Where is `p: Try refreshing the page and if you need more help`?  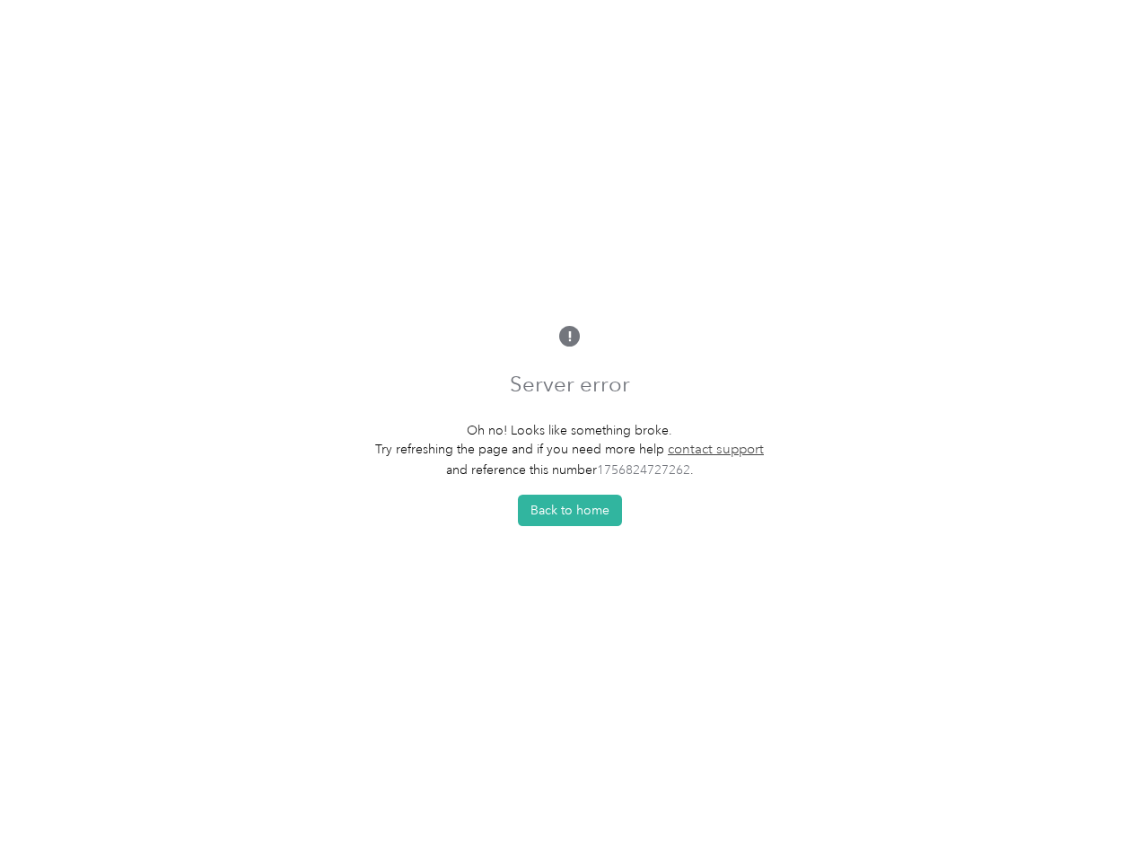
p: Try refreshing the page and if you need more help is located at coordinates (569, 450).